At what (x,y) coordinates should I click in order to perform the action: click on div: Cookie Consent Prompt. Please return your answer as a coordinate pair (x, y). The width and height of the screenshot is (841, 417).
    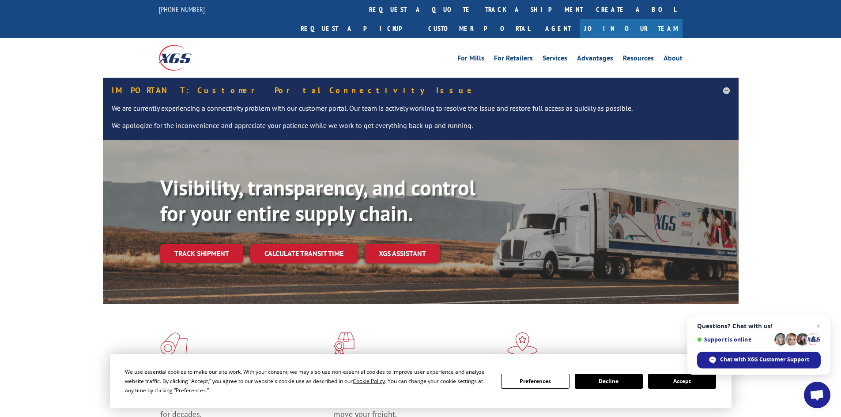
    Looking at the image, I should click on (421, 381).